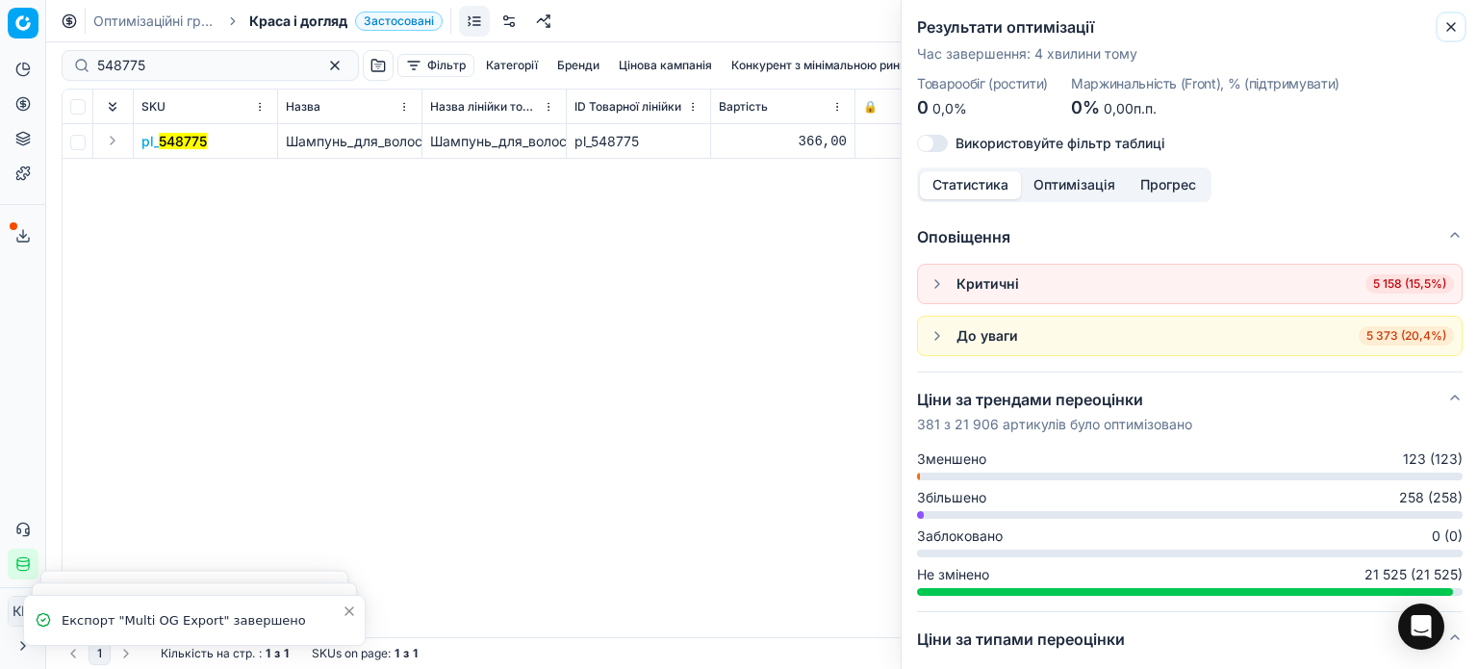 This screenshot has width=1478, height=669. What do you see at coordinates (1406, 336) in the screenshot?
I see `span: 5 373 (20,4%)` at bounding box center [1406, 336].